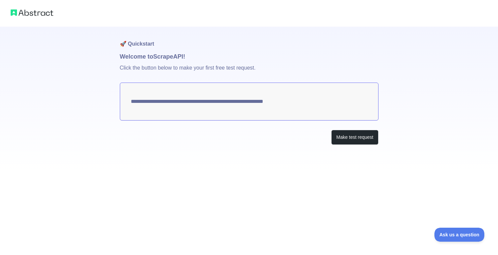 The width and height of the screenshot is (498, 255). I want to click on h1: Welcome to Scrape API!, so click(249, 57).